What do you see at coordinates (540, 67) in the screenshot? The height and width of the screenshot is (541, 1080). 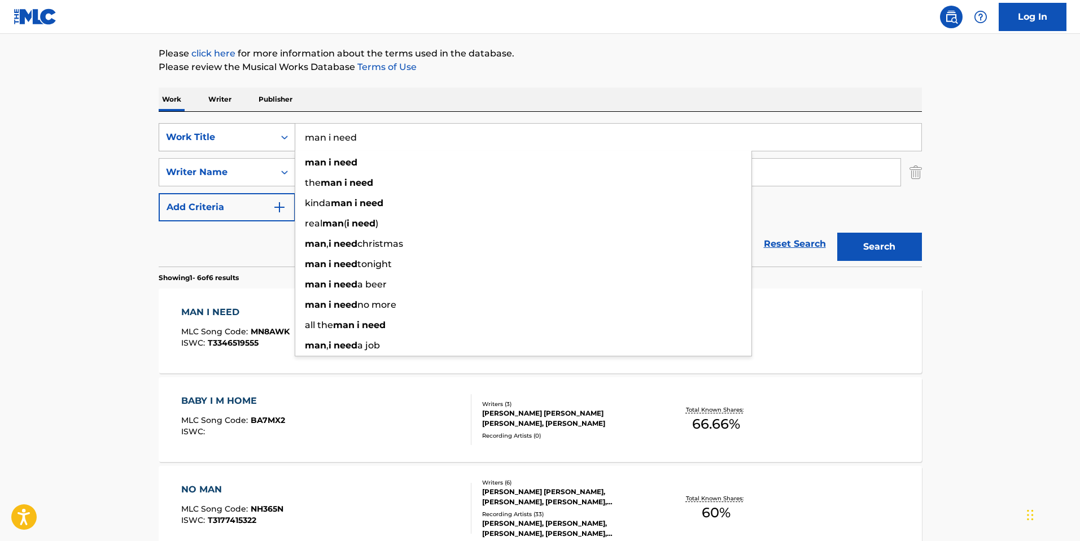 I see `p: Please review the Musical Works Database` at bounding box center [540, 67].